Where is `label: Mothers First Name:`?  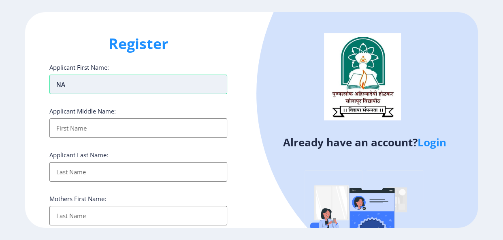 label: Mothers First Name: is located at coordinates (78, 198).